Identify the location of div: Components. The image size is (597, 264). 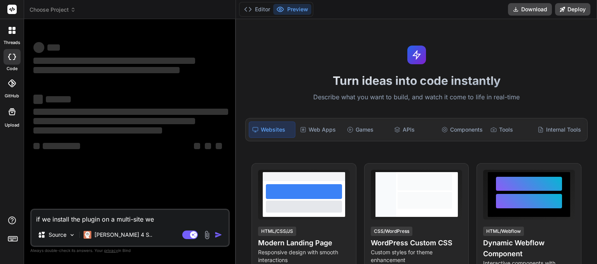
(462, 129).